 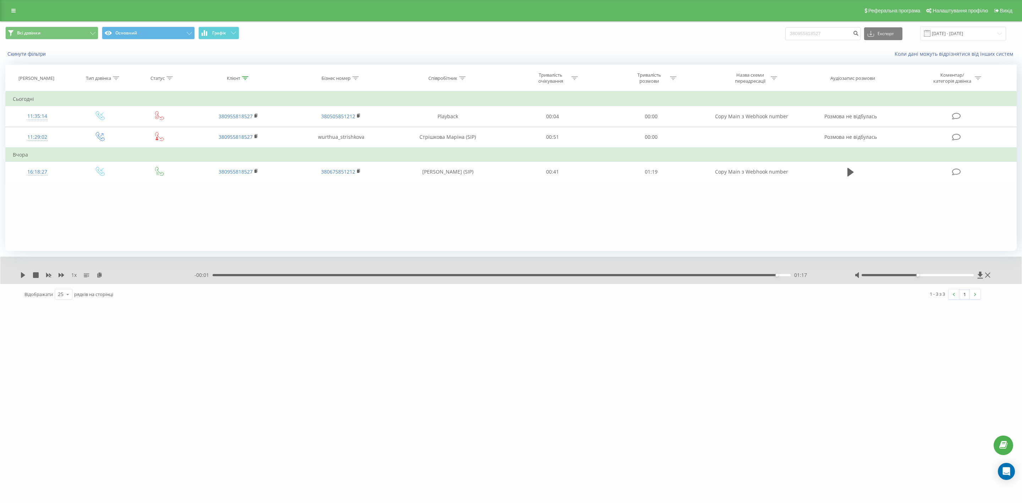 I want to click on div: 25, so click(x=61, y=294).